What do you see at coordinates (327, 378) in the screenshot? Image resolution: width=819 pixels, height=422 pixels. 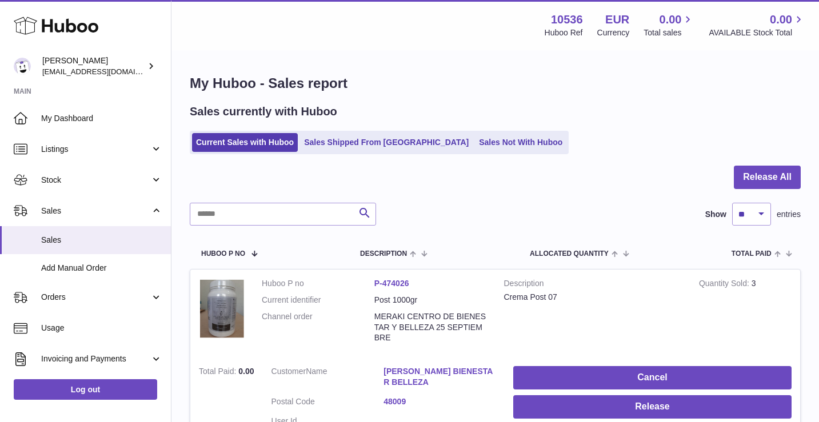 I see `dt: Name` at bounding box center [327, 378].